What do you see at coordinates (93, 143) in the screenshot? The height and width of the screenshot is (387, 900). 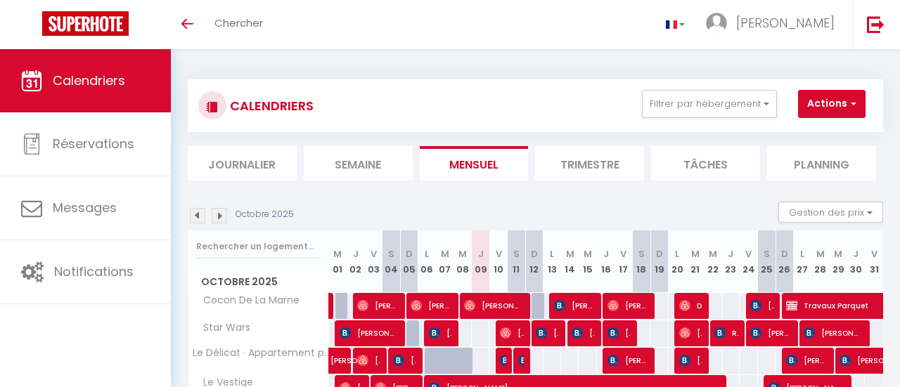 I see `span: Réservations` at bounding box center [93, 143].